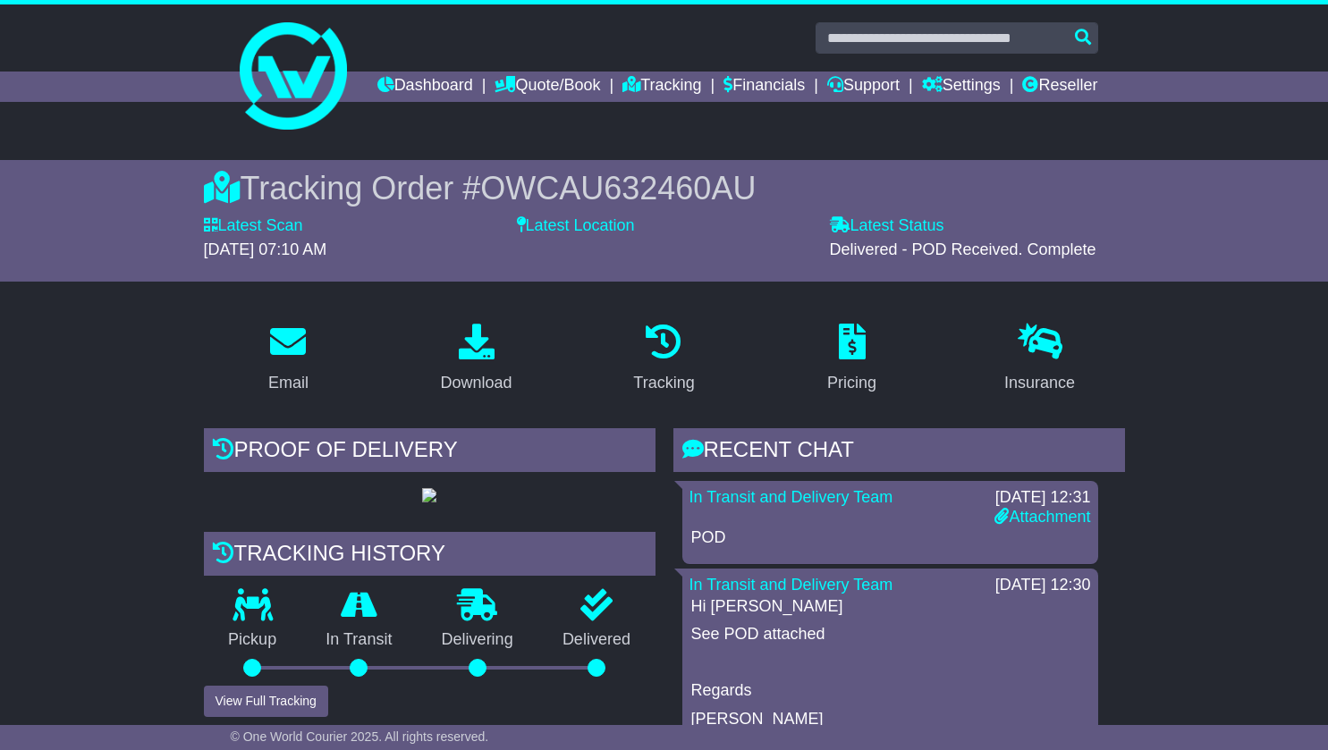 The height and width of the screenshot is (750, 1328). Describe the element at coordinates (288, 360) in the screenshot. I see `a: Email` at that location.